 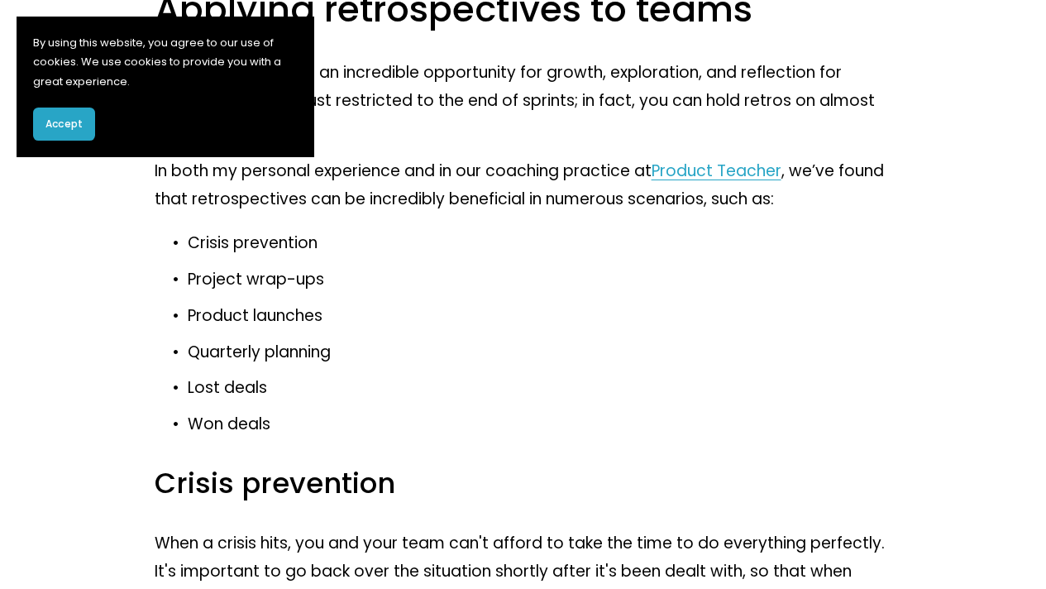 What do you see at coordinates (64, 124) in the screenshot?
I see `span: Accept` at bounding box center [64, 124].